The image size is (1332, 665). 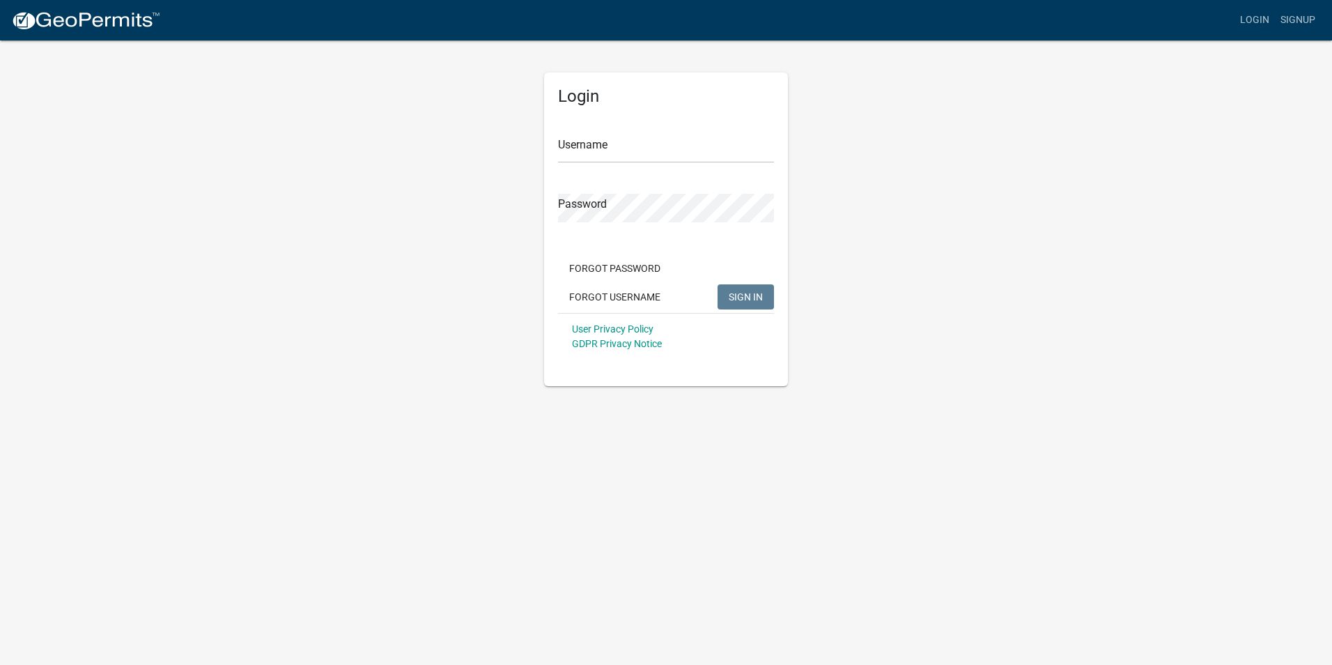 I want to click on a: Signup, so click(x=1298, y=20).